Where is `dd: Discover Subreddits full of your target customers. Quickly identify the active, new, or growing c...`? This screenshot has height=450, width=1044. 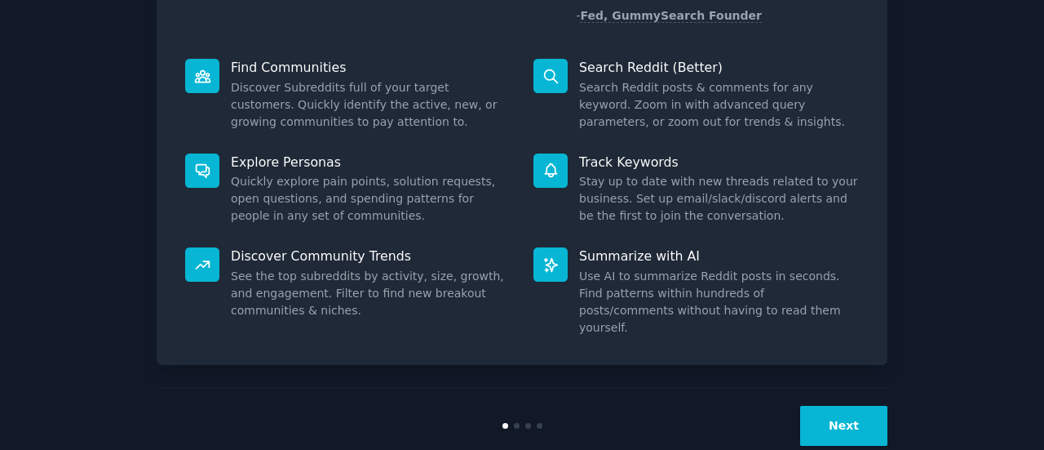
dd: Discover Subreddits full of your target customers. Quickly identify the active, new, or growing c... is located at coordinates (370, 104).